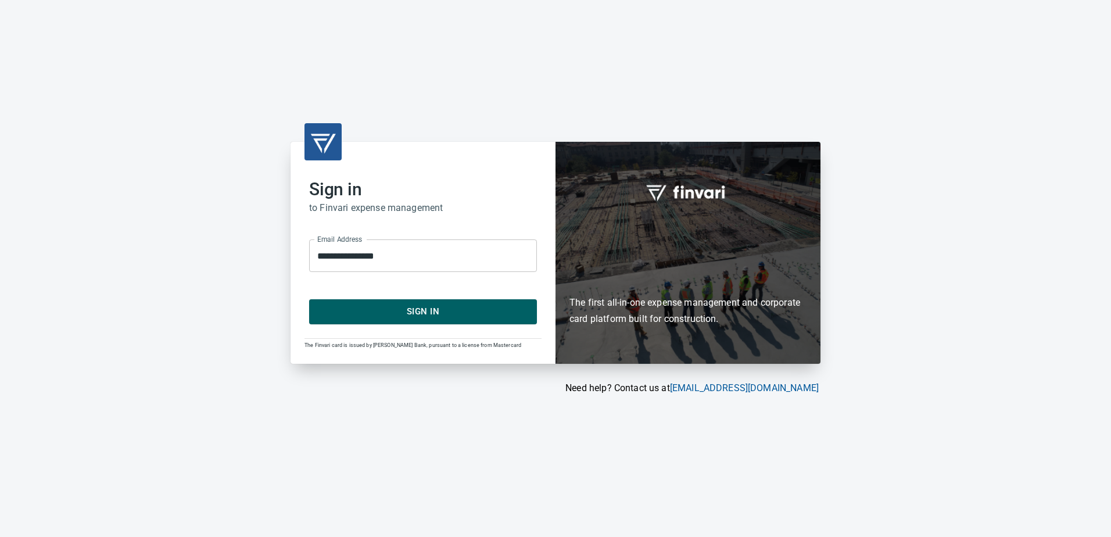  I want to click on span: Sign In, so click(423, 312).